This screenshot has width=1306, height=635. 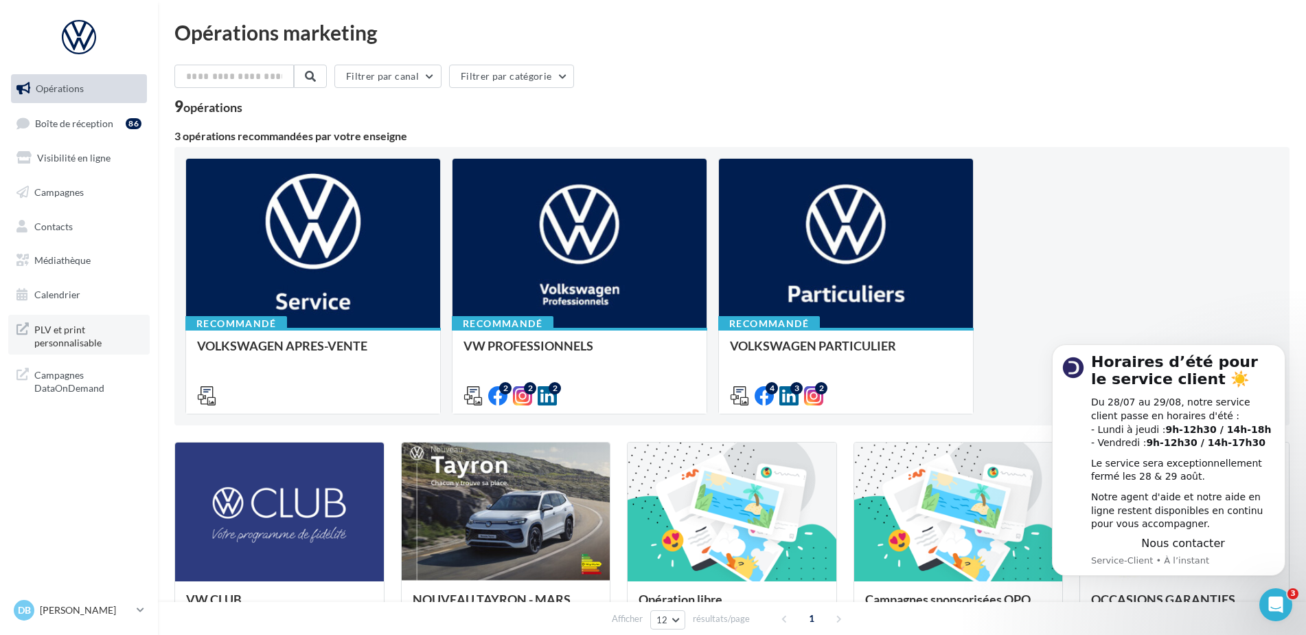 What do you see at coordinates (137, 136) in the screenshot?
I see `div: message notification from Service-Client, À l’instant. Horaires d’été pour le service client ☀️ D...` at bounding box center [137, 136].